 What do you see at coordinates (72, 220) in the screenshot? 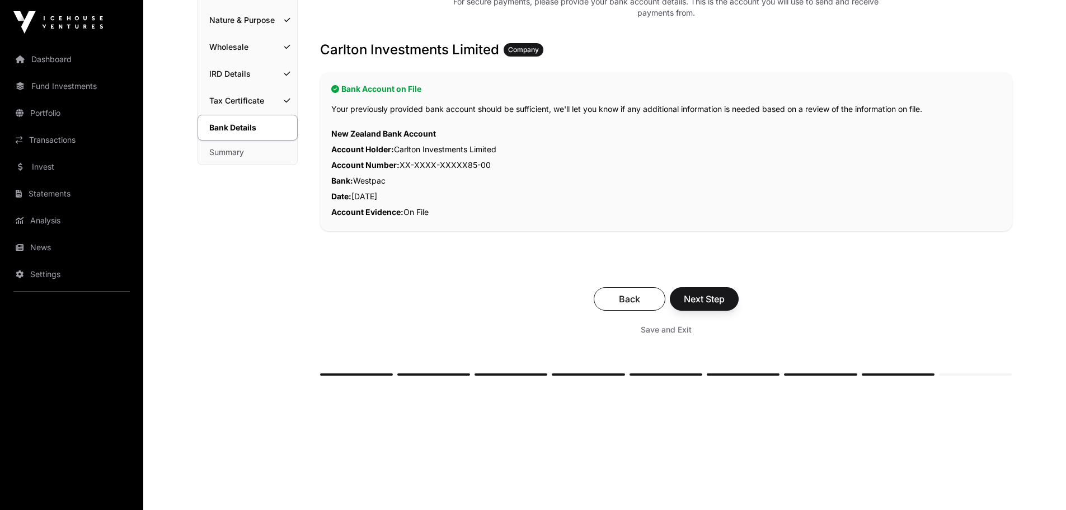
I see `a: Analysis` at bounding box center [72, 220].